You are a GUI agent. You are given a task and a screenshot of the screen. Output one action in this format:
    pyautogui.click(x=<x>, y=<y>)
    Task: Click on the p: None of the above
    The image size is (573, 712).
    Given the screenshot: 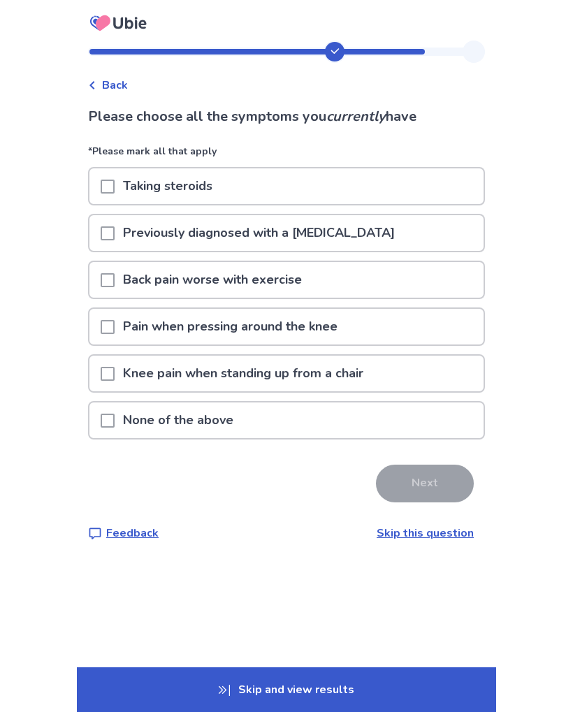 What is the action you would take?
    pyautogui.click(x=178, y=420)
    